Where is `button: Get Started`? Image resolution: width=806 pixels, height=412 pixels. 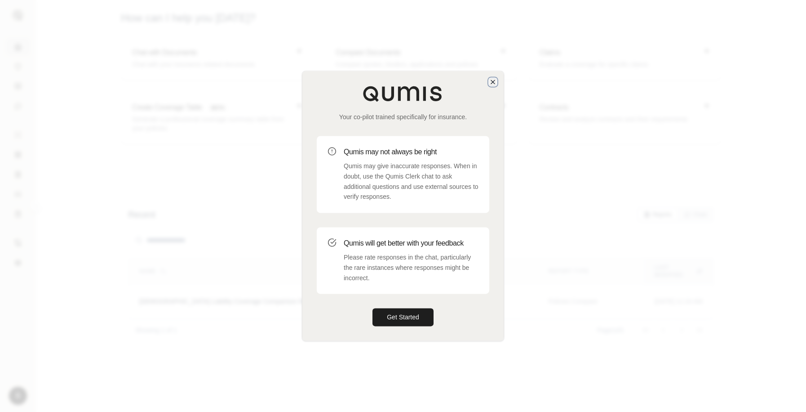
button: Get Started is located at coordinates (403, 317).